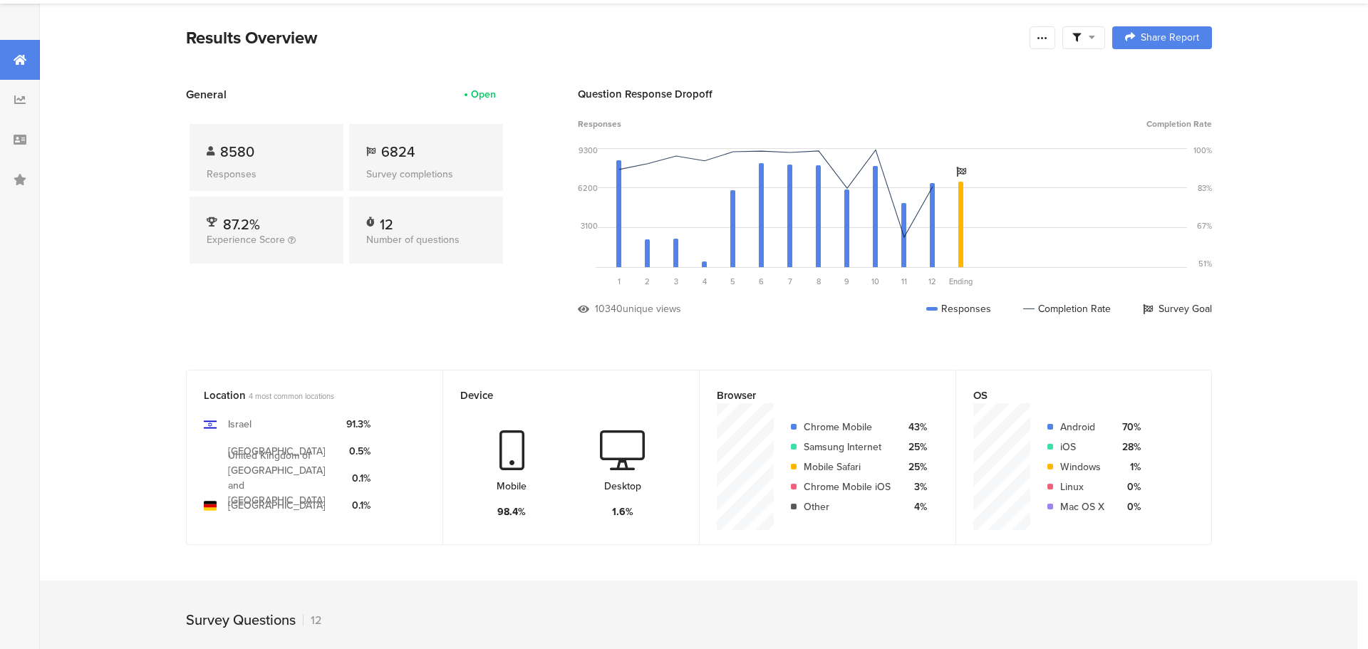 The image size is (1368, 649). I want to click on span: Responses, so click(599, 124).